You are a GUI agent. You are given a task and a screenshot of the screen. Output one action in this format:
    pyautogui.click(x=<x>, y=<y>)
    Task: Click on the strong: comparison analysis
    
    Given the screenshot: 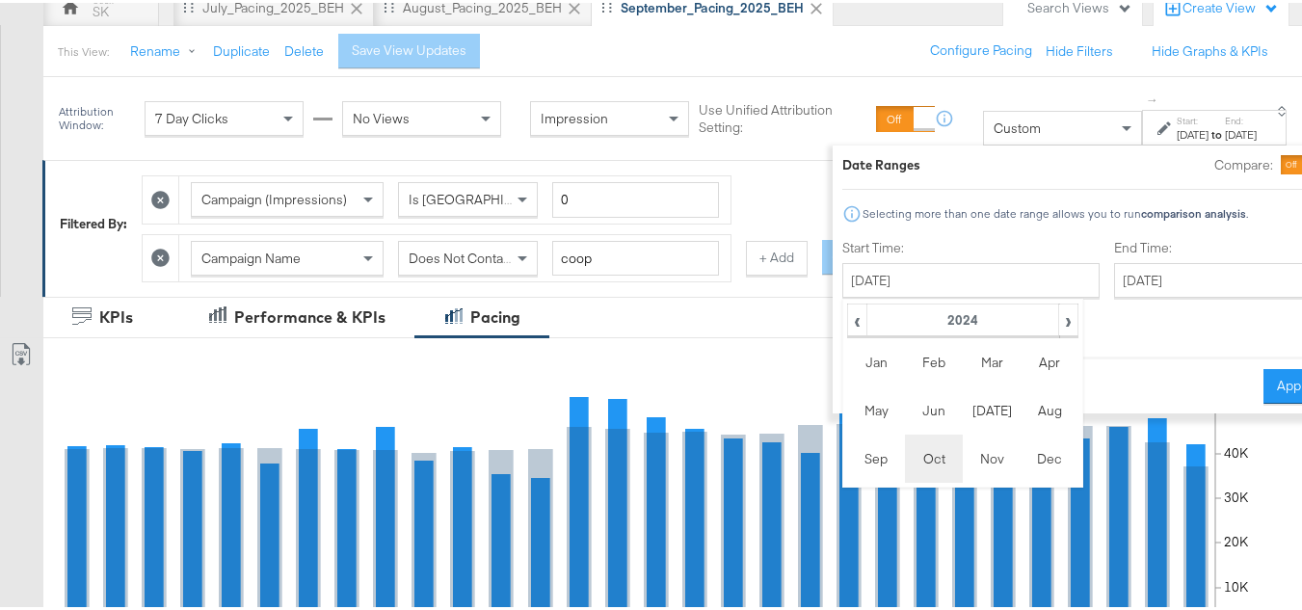 What is the action you would take?
    pyautogui.click(x=1193, y=210)
    